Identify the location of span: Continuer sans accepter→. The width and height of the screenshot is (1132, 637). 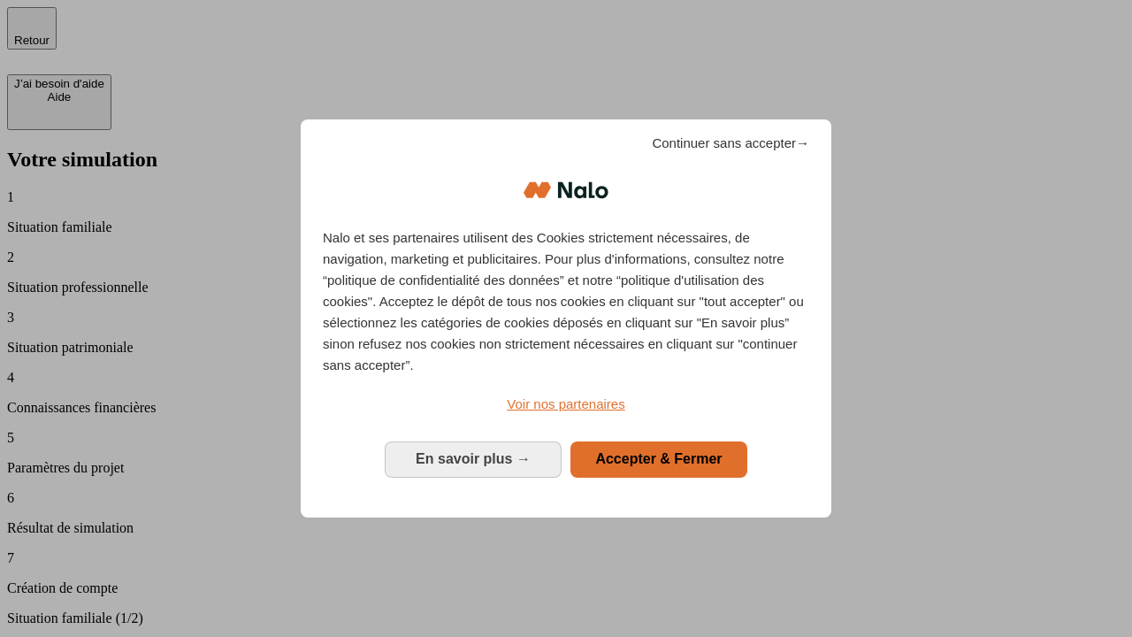
(731, 143).